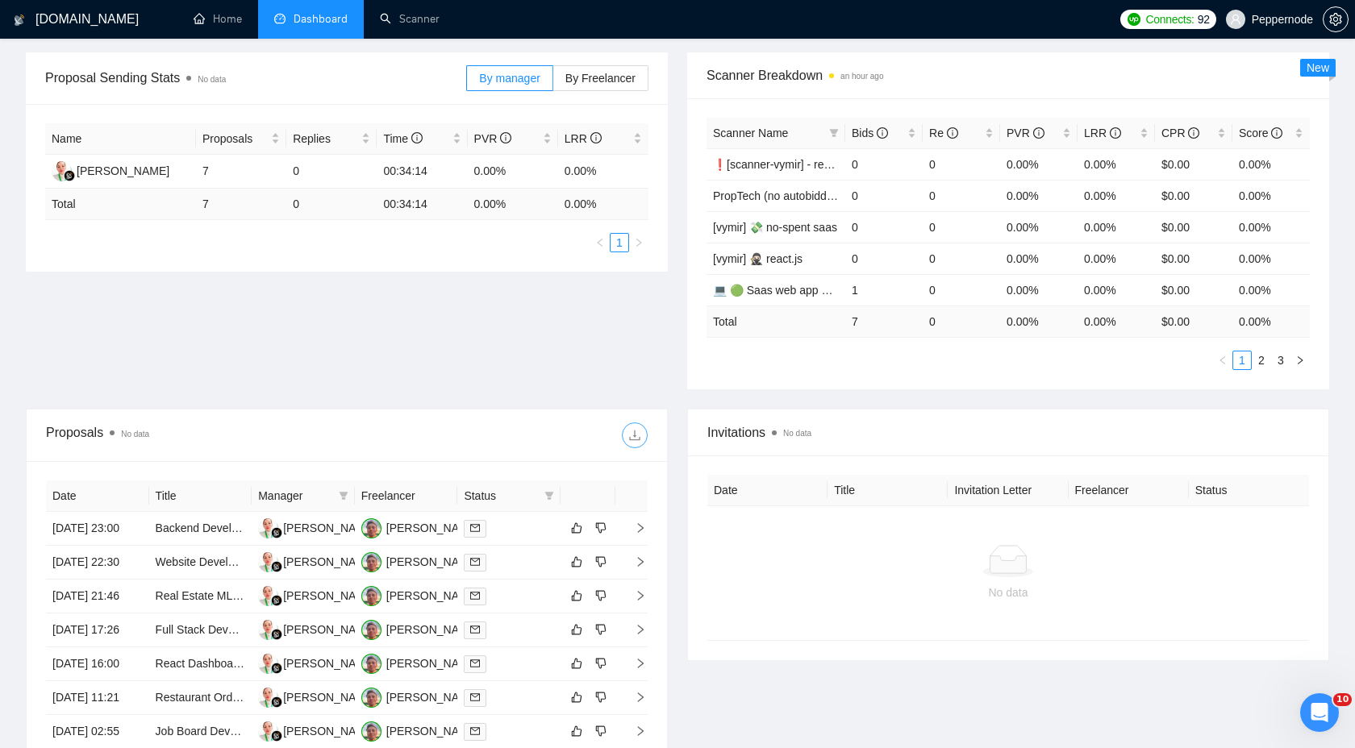 The height and width of the screenshot is (748, 1355). Describe the element at coordinates (422, 172) in the screenshot. I see `td: 00:34:14` at that location.